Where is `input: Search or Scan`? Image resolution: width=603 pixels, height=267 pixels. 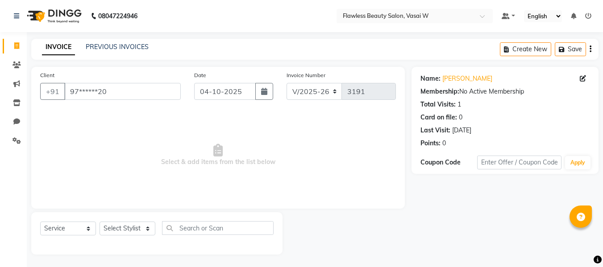 input: Search or Scan is located at coordinates (218, 228).